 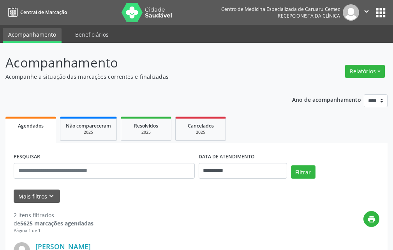 I want to click on i: keyboard_arrow_down, so click(x=51, y=196).